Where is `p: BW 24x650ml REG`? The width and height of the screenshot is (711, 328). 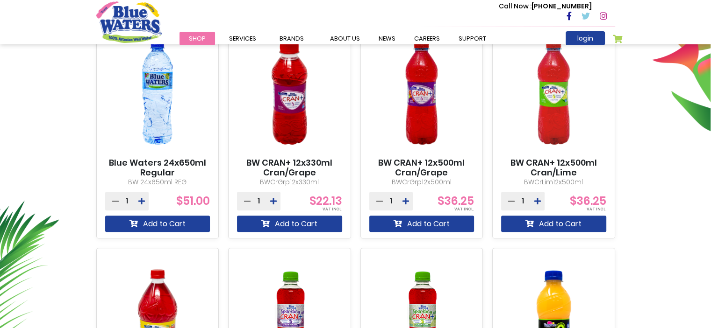
p: BW 24x650ml REG is located at coordinates (157, 182).